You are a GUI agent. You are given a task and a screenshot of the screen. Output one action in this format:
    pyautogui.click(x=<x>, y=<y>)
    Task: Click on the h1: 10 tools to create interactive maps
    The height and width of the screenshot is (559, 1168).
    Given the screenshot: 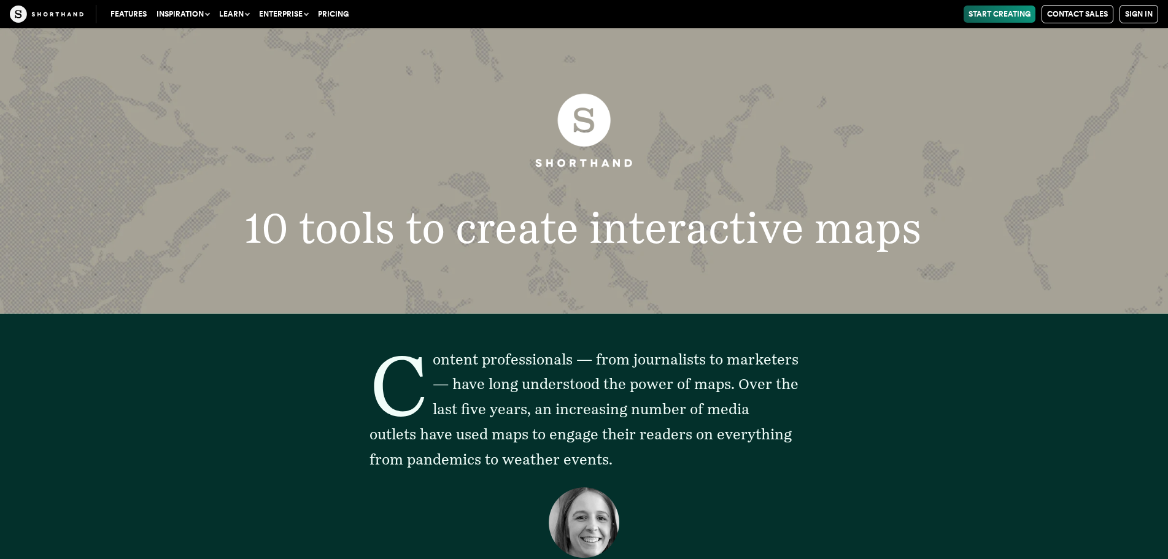 What is the action you would take?
    pyautogui.click(x=584, y=228)
    